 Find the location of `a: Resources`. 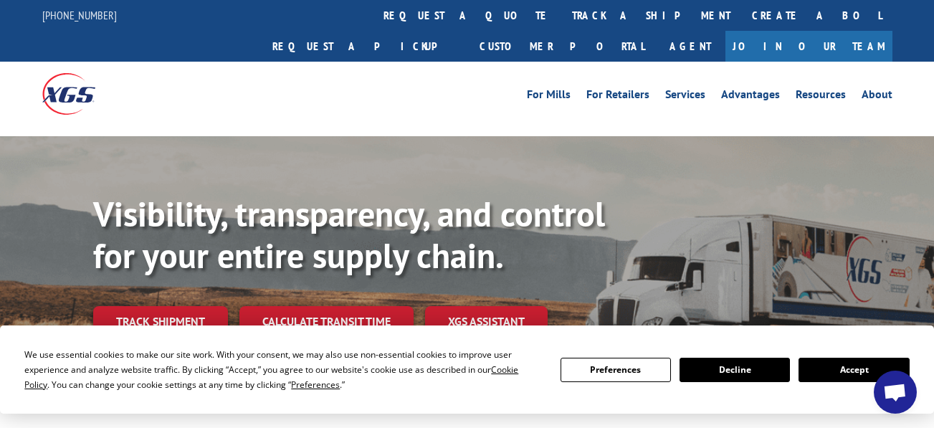

a: Resources is located at coordinates (821, 97).